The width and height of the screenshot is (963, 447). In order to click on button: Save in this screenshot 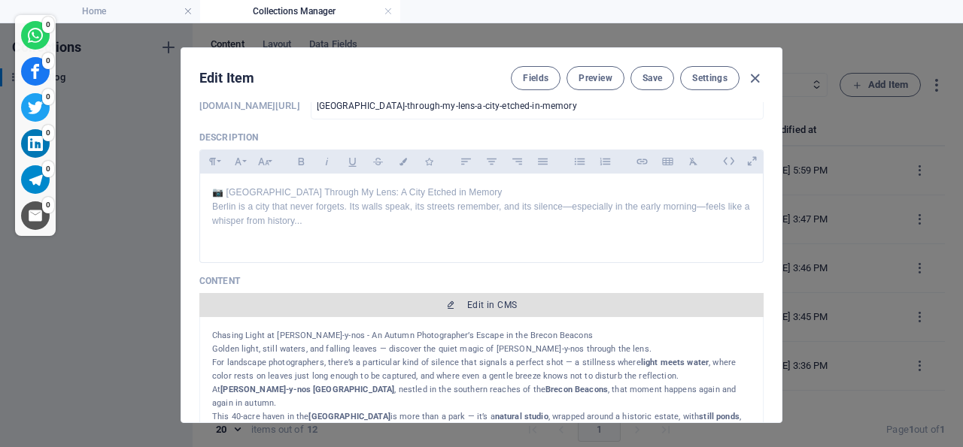, I will do `click(652, 78)`.